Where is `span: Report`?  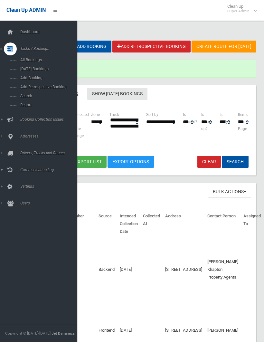 span: Report is located at coordinates (45, 105).